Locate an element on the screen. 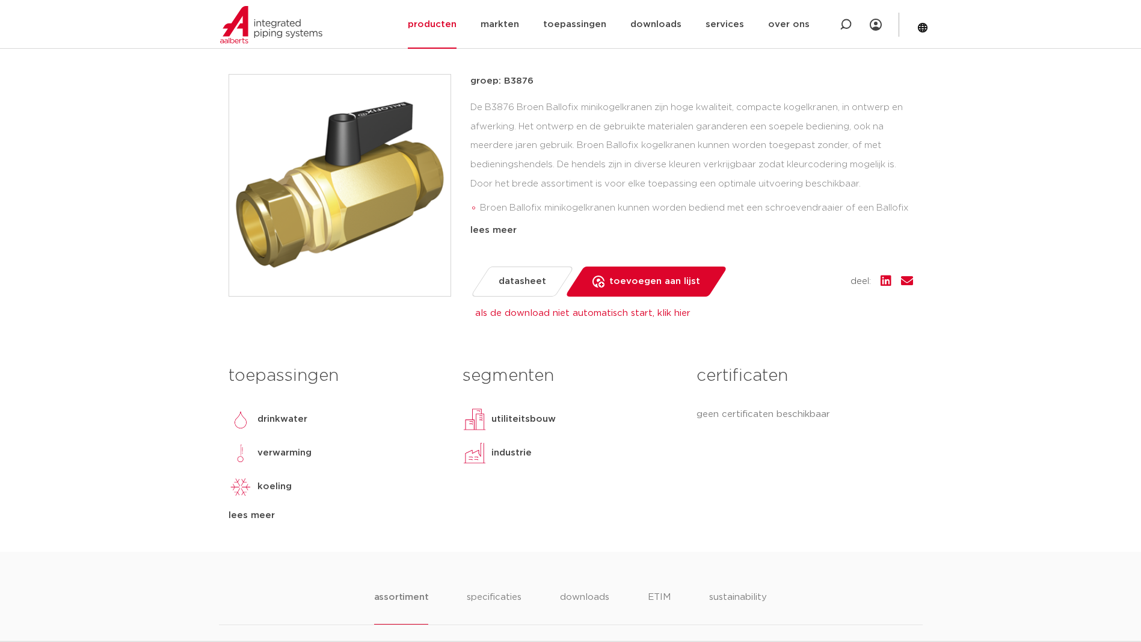  li: specificaties is located at coordinates (494, 607).